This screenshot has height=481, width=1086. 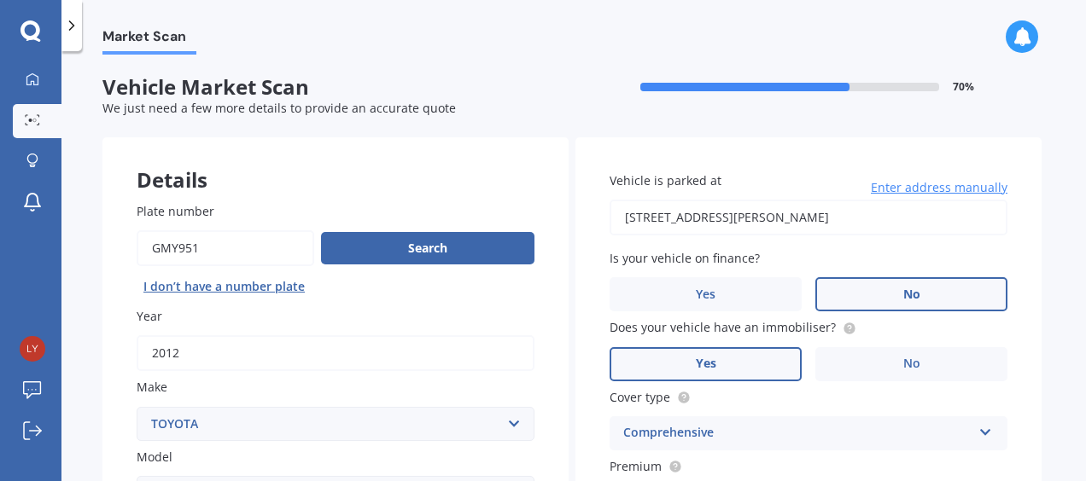 I want to click on span: Make, so click(x=152, y=388).